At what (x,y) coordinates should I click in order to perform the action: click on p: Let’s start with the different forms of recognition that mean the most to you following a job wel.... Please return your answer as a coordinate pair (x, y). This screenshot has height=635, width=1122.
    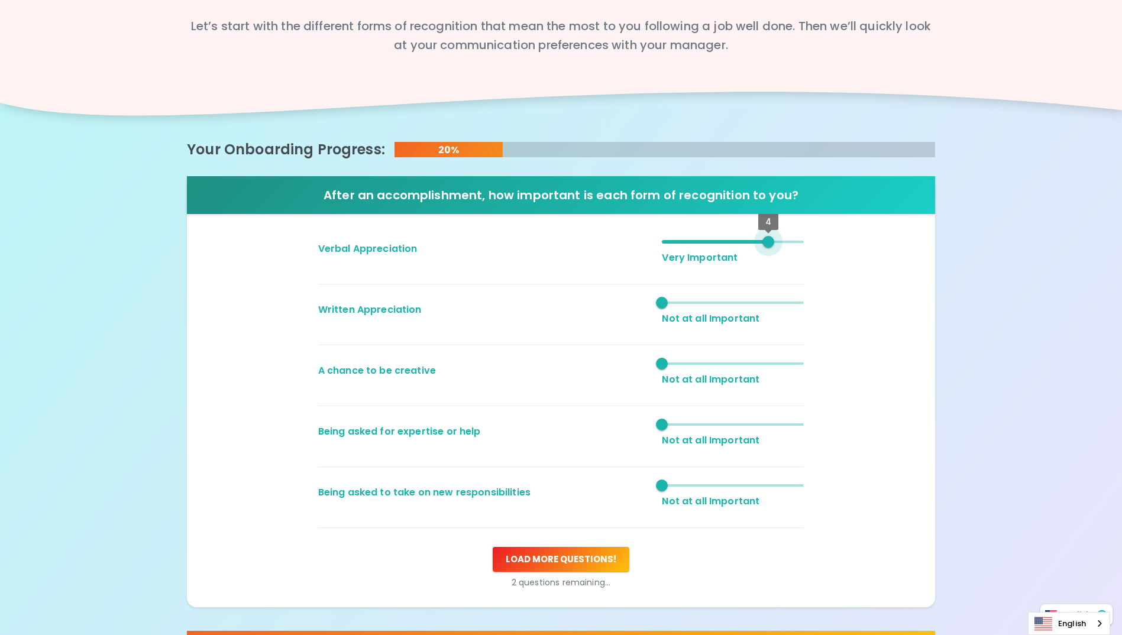
    Looking at the image, I should click on (561, 35).